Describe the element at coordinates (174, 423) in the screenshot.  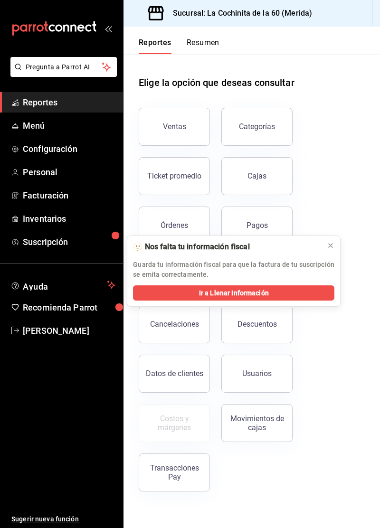
I see `button: Contrata inventarios para ver este reporte` at that location.